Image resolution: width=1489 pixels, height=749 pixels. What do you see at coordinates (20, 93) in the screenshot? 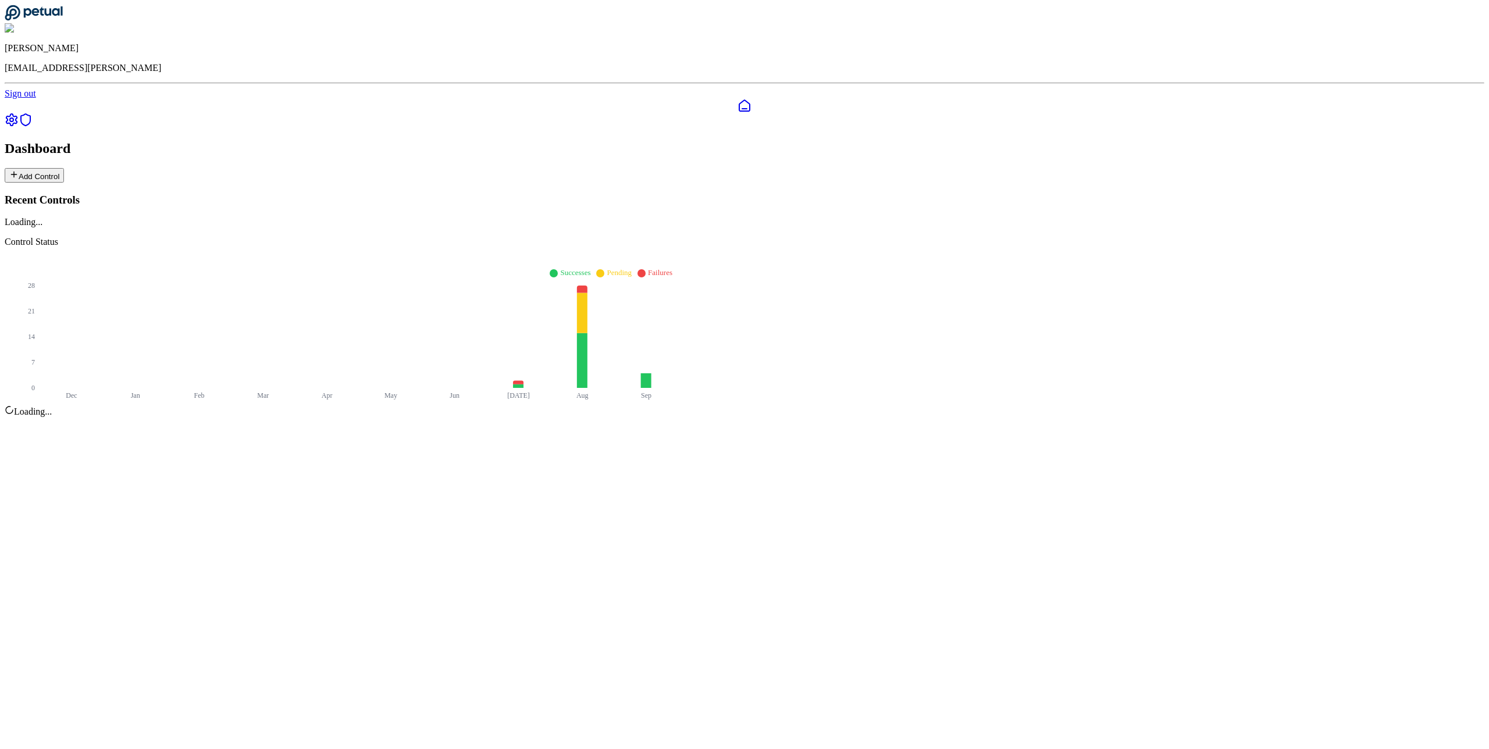
I see `a: Sign out` at bounding box center [20, 93].